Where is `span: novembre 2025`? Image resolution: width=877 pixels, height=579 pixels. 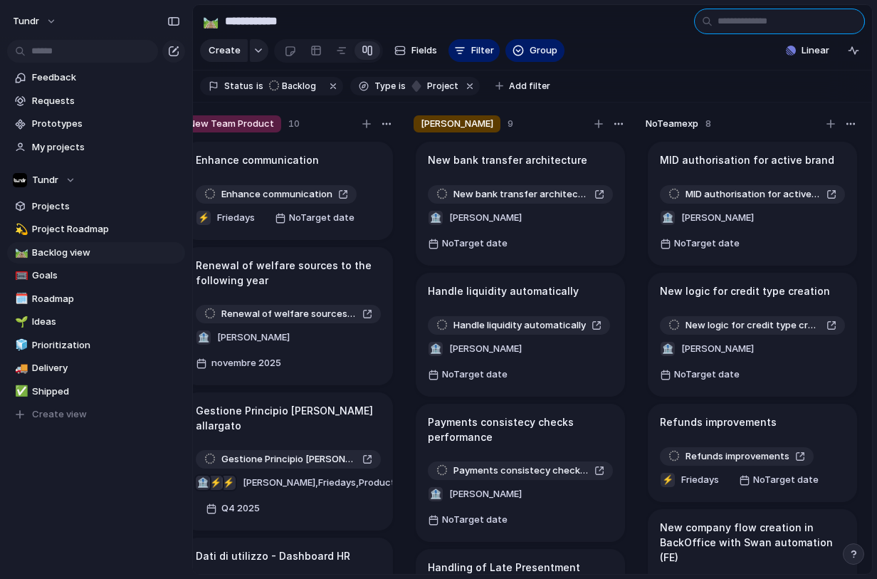 span: novembre 2025 is located at coordinates (246, 363).